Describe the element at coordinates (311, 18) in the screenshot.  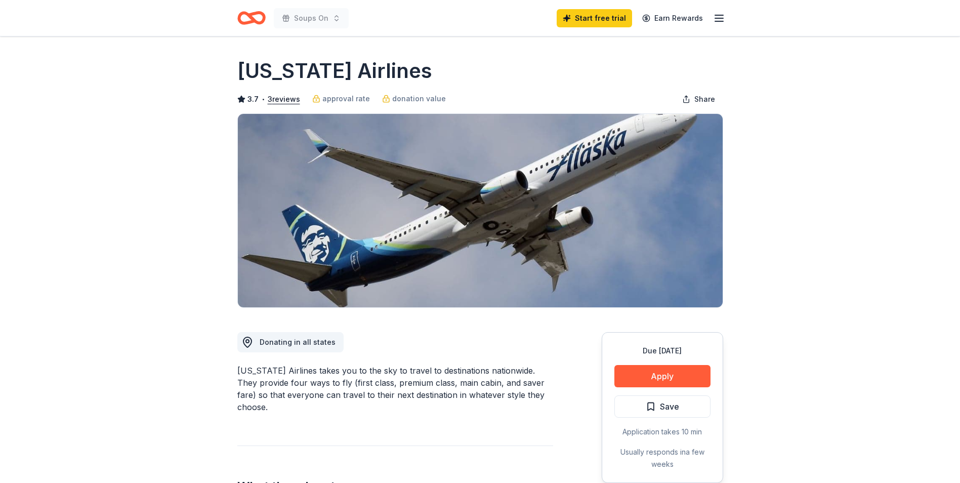
I see `span: Soups On` at that location.